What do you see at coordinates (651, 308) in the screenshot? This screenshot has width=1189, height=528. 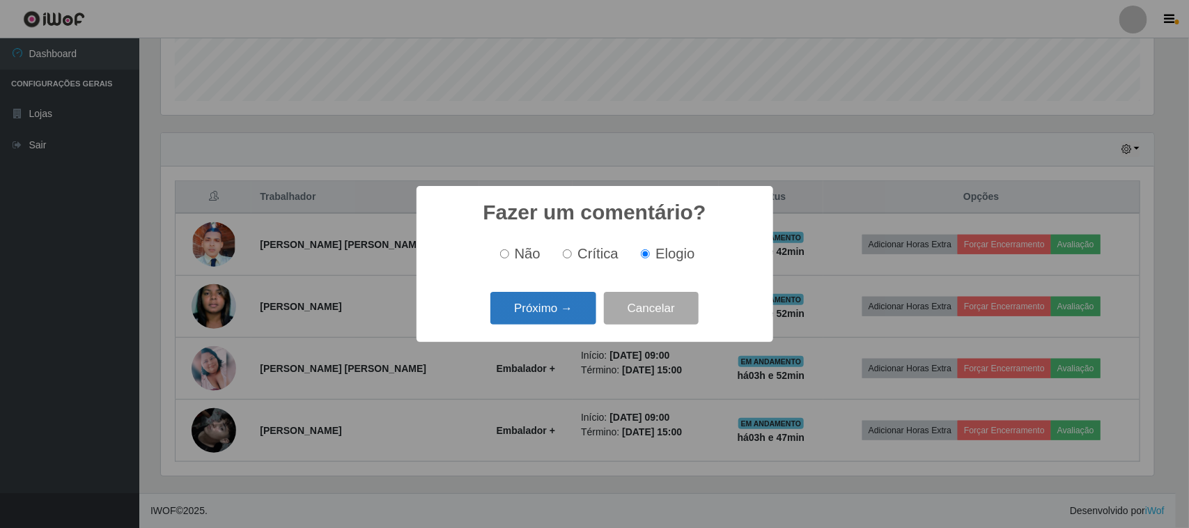 I see `button: Cancelar` at bounding box center [651, 308].